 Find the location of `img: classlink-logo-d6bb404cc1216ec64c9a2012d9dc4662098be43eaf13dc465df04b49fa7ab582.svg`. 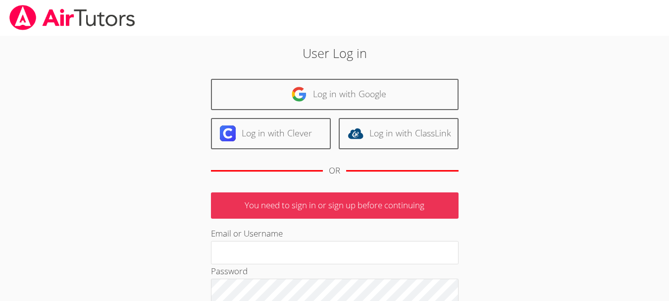

img: classlink-logo-d6bb404cc1216ec64c9a2012d9dc4662098be43eaf13dc465df04b49fa7ab582.svg is located at coordinates (356, 133).